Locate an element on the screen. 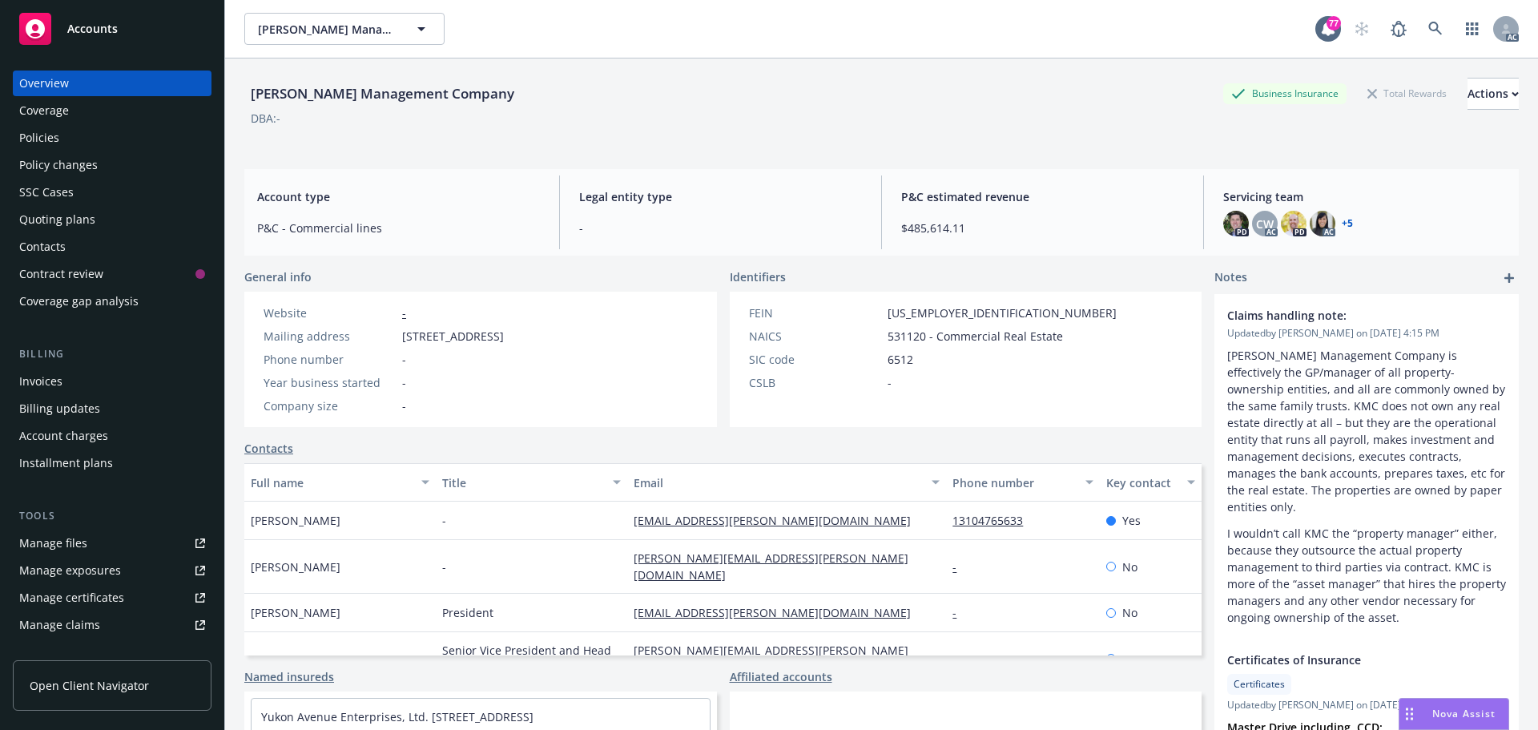 The image size is (1538, 730). button: Email is located at coordinates (787, 482).